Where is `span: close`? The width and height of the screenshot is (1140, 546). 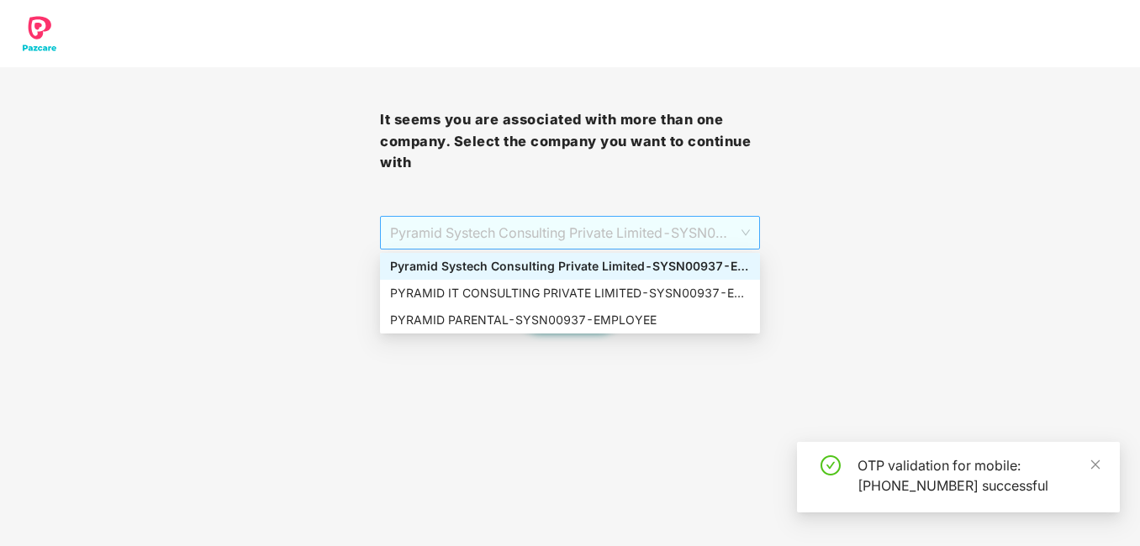
span: close is located at coordinates (1095, 465).